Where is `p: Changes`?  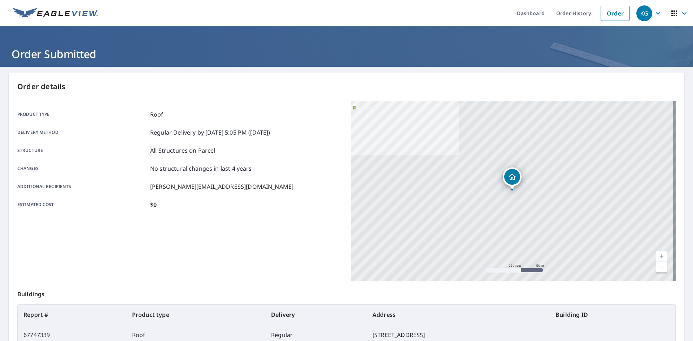
p: Changes is located at coordinates (82, 169).